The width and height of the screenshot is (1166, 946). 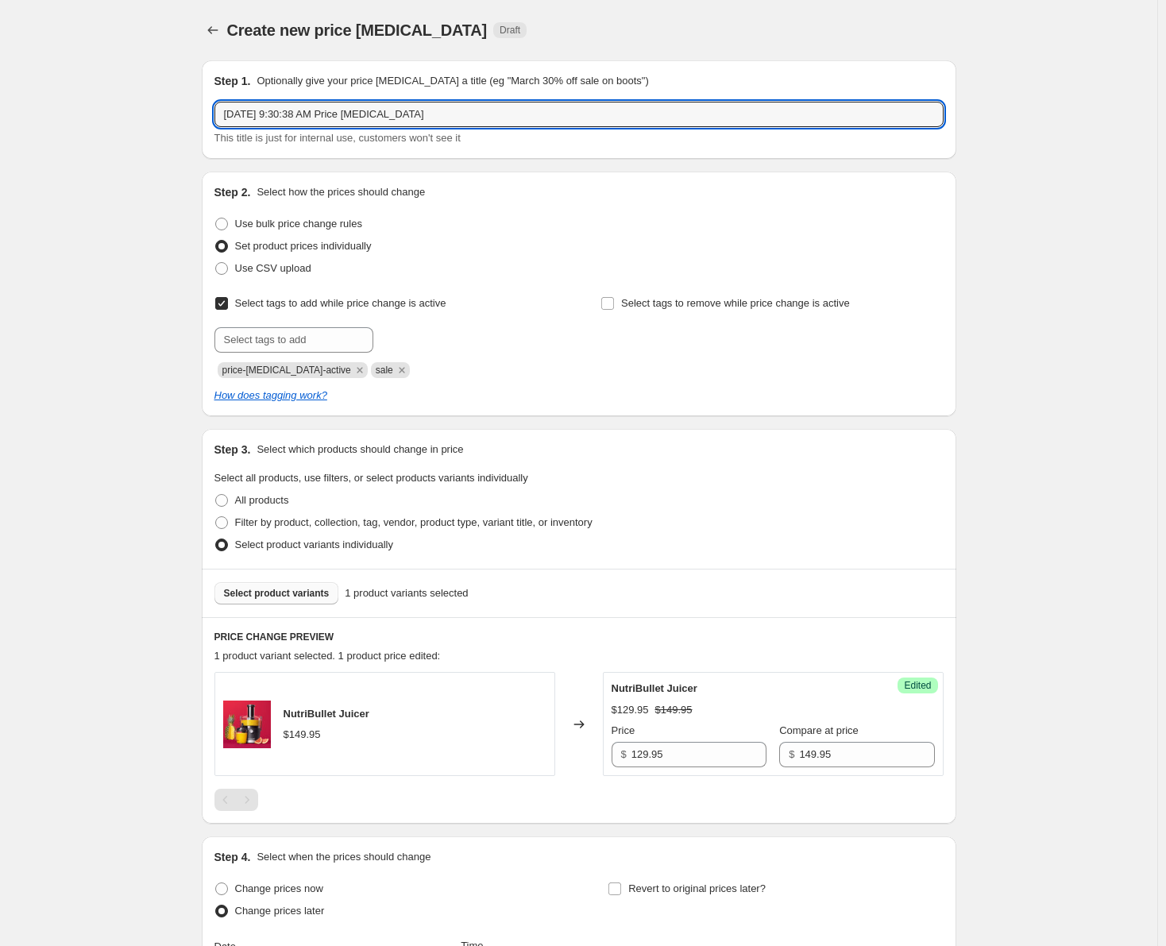 What do you see at coordinates (276, 593) in the screenshot?
I see `span: Select product variants` at bounding box center [276, 593].